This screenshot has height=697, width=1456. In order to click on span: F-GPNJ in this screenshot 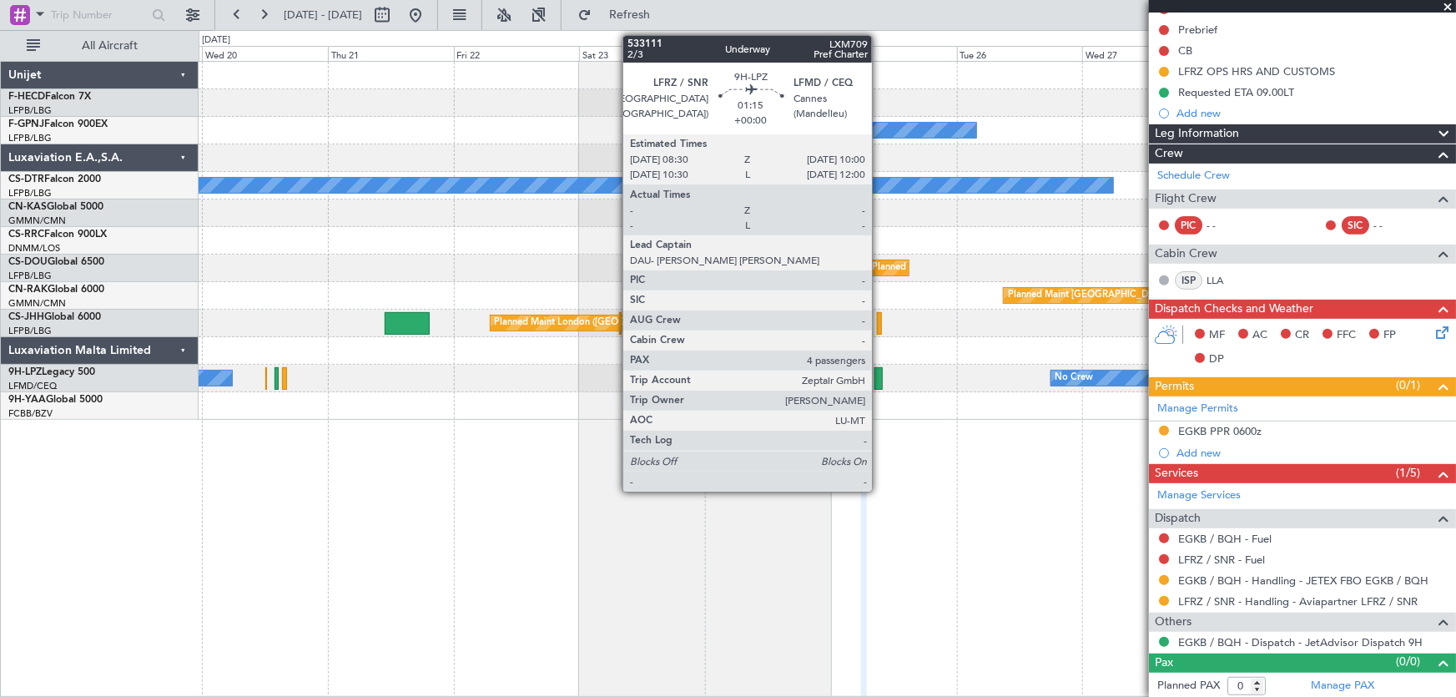, I will do `click(26, 124)`.